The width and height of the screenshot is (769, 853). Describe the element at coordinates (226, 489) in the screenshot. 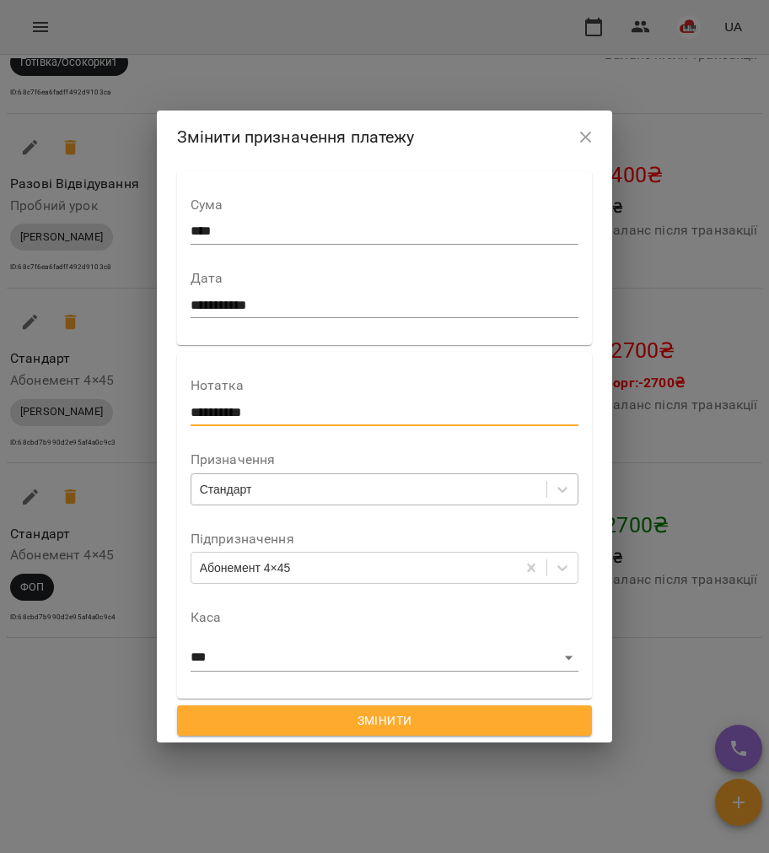

I see `div: Стандарт` at that location.